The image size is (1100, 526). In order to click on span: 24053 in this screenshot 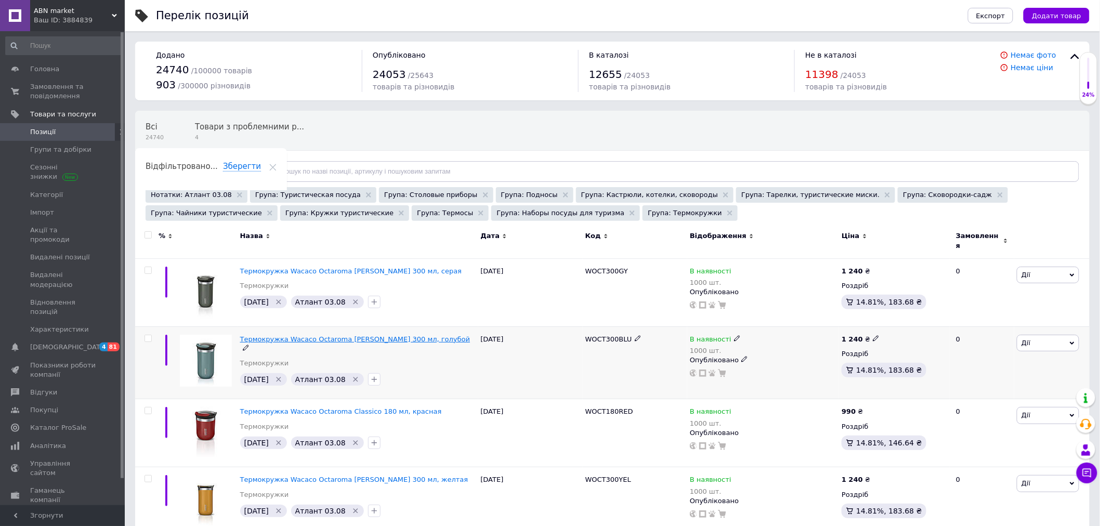, I will do `click(389, 74)`.